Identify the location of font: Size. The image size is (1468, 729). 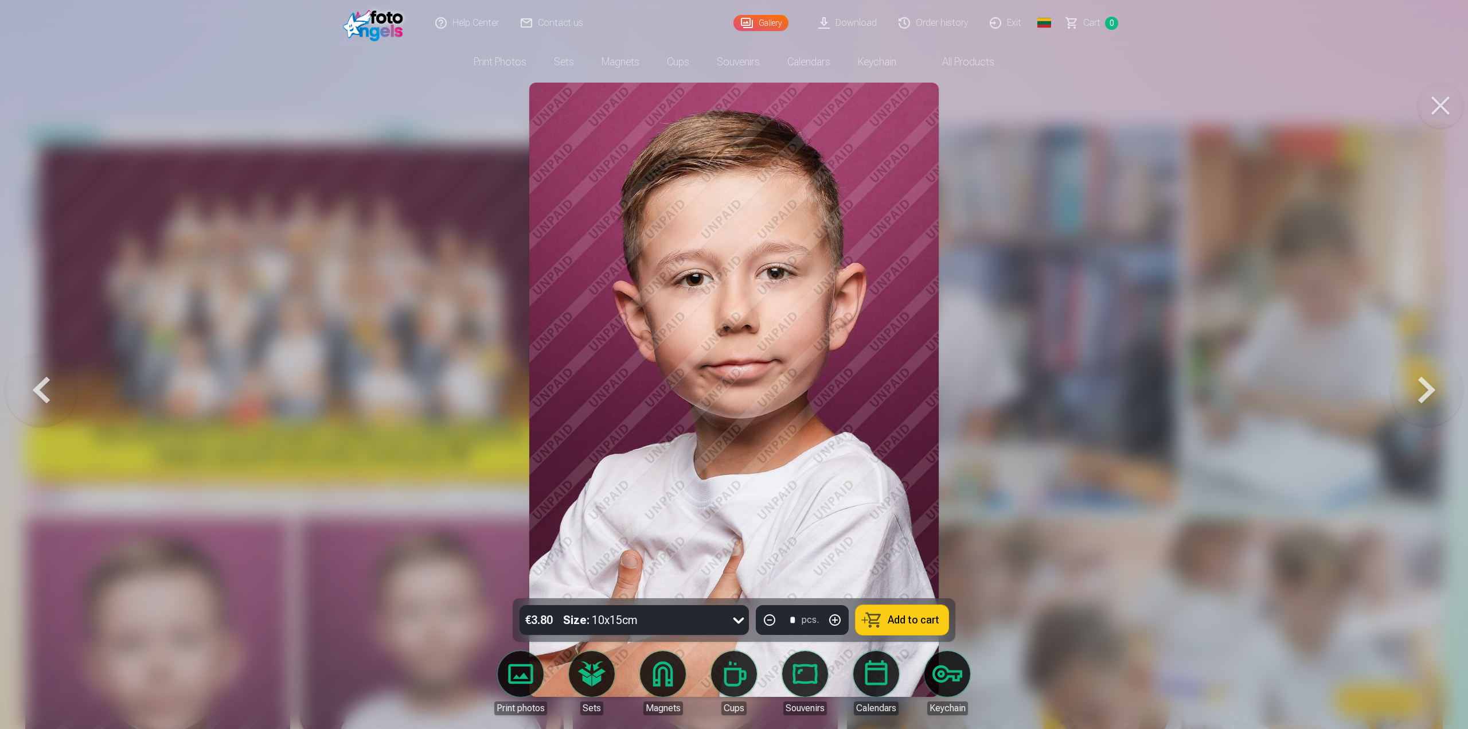
(575, 620).